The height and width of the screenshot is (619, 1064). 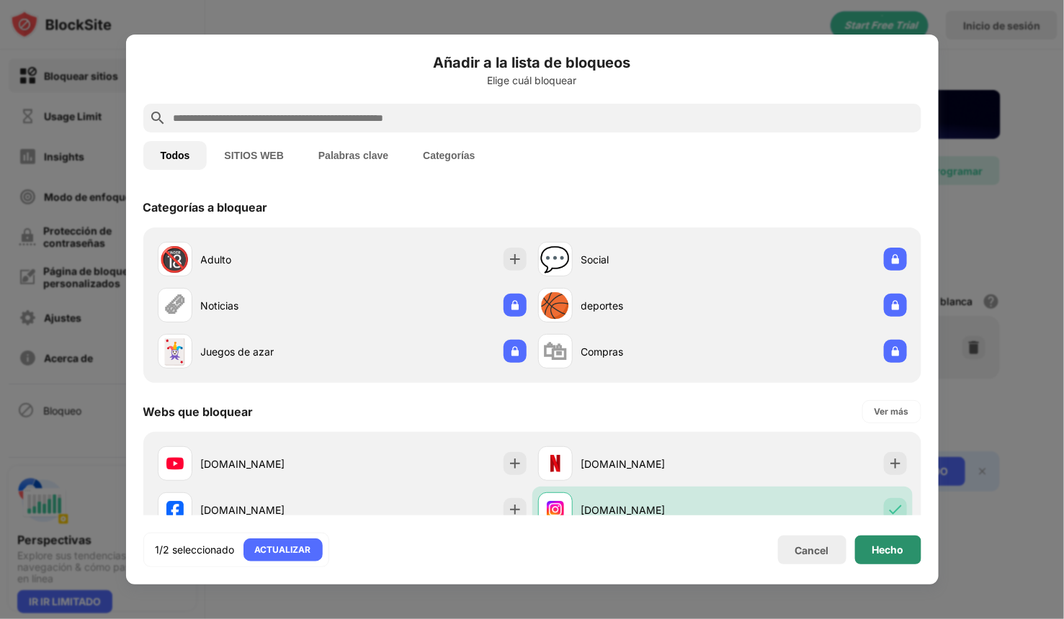 I want to click on div: Social, so click(x=652, y=259).